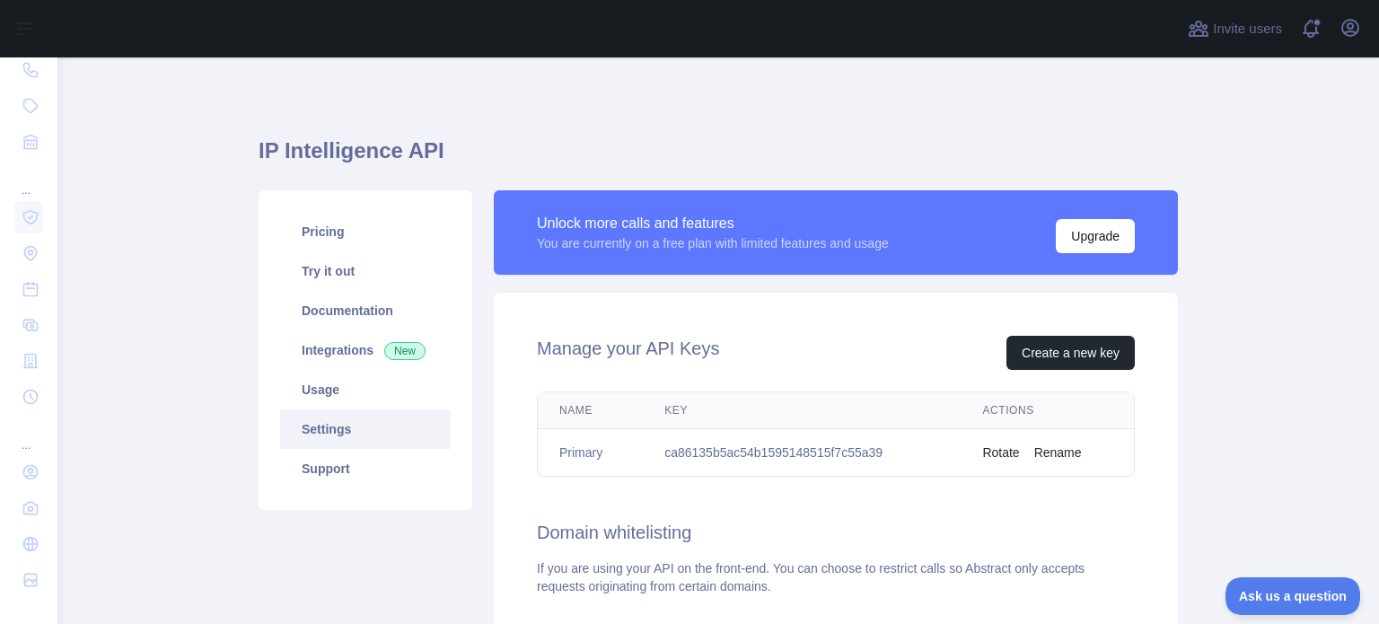  What do you see at coordinates (1234, 29) in the screenshot?
I see `button: Invite users` at bounding box center [1234, 29].